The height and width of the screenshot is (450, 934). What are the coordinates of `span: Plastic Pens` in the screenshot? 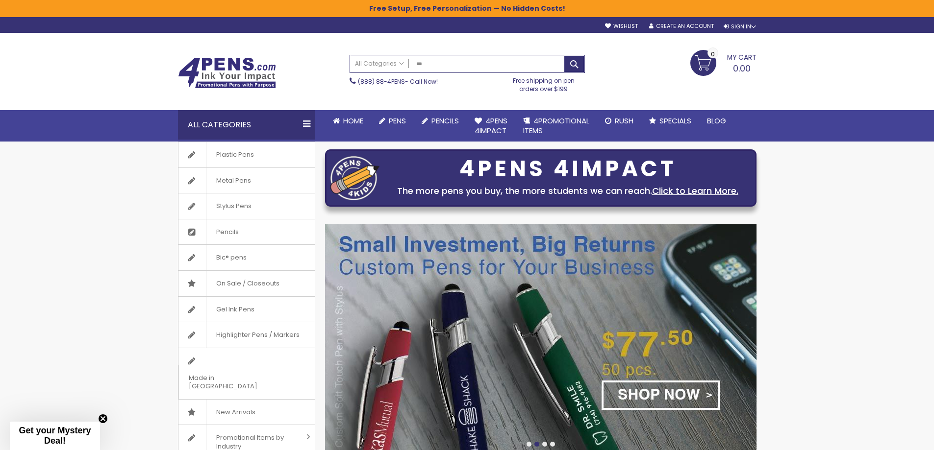 It's located at (235, 155).